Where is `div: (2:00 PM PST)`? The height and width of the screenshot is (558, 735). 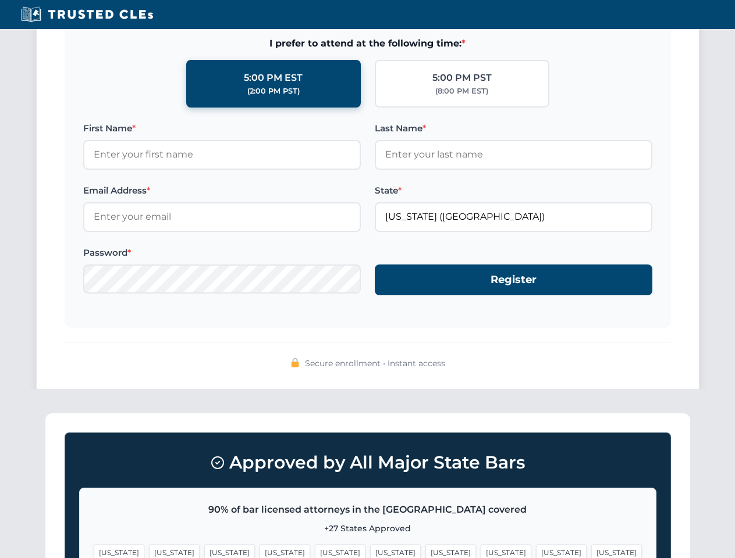
div: (2:00 PM PST) is located at coordinates (273, 91).